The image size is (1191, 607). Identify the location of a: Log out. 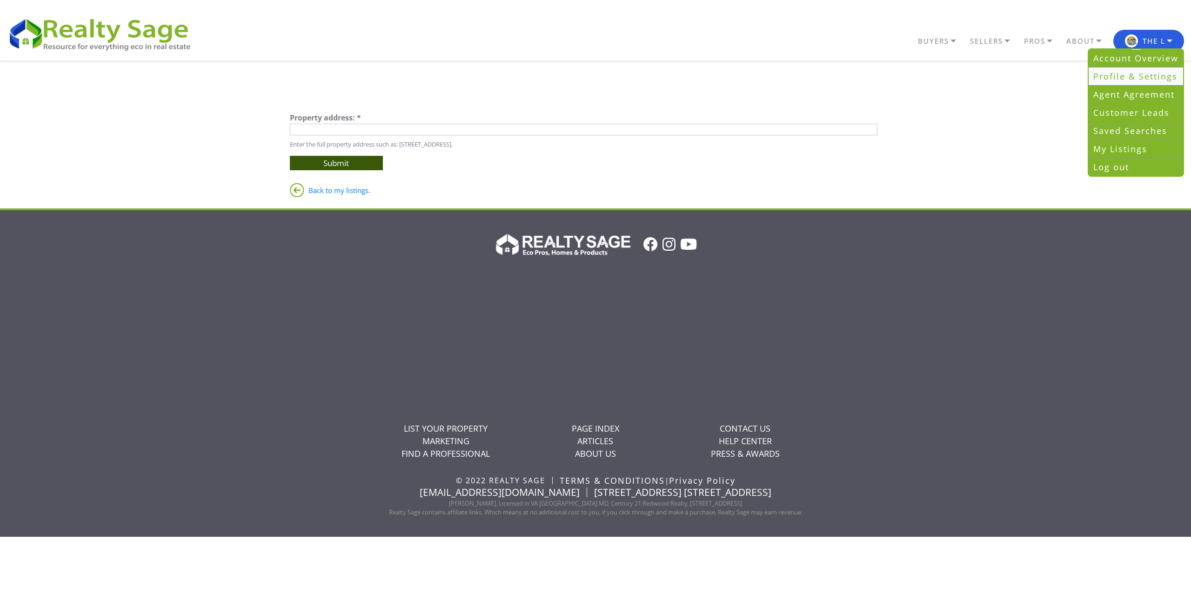
(1135, 167).